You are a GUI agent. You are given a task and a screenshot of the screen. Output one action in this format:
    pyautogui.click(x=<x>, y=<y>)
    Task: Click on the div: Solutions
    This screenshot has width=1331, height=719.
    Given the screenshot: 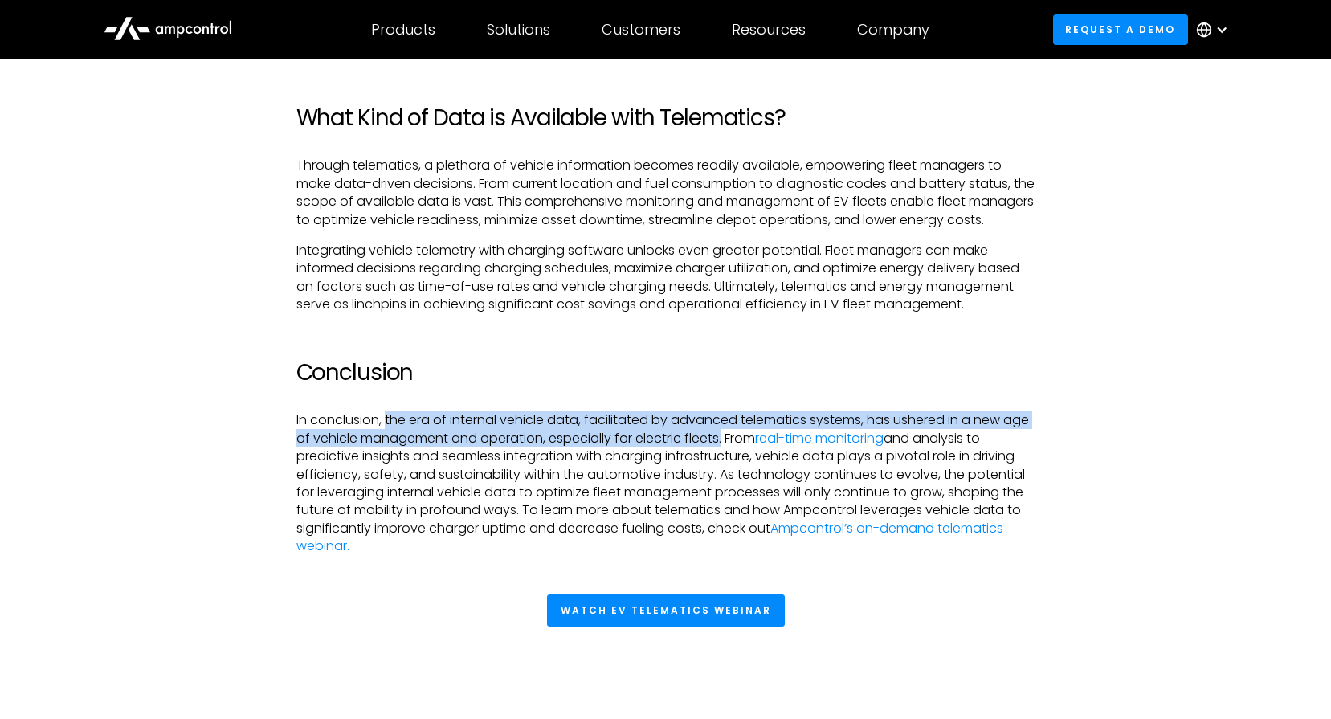 What is the action you would take?
    pyautogui.click(x=518, y=30)
    